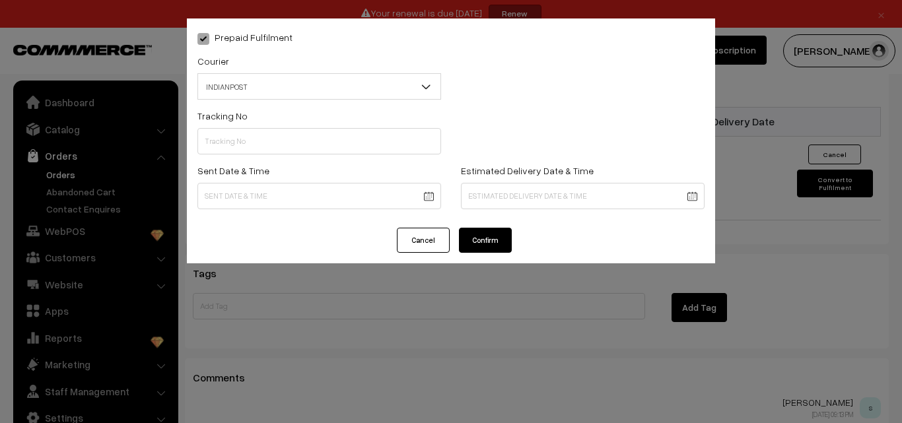  What do you see at coordinates (222, 116) in the screenshot?
I see `label: Tracking No` at bounding box center [222, 116].